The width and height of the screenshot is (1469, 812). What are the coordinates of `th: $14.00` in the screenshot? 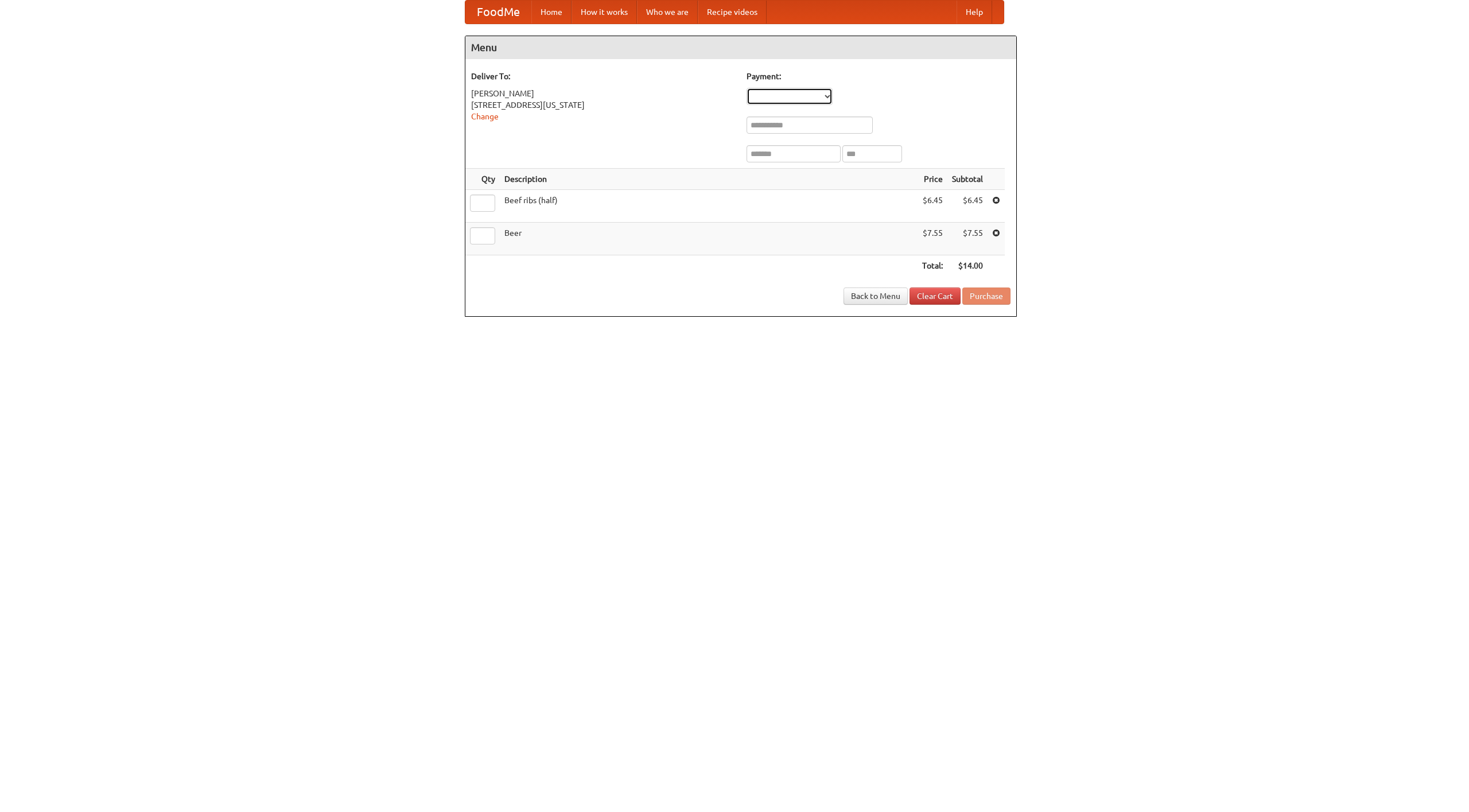 It's located at (967, 266).